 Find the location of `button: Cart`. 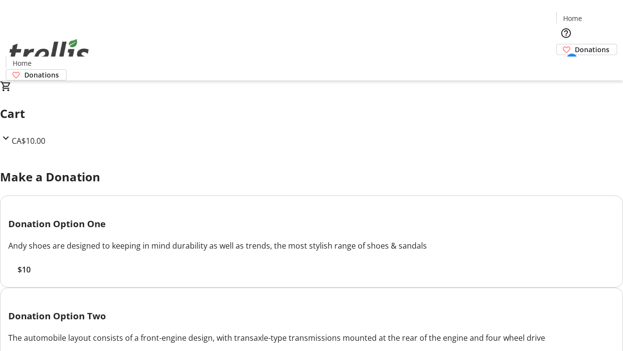

button: Cart is located at coordinates (566, 65).